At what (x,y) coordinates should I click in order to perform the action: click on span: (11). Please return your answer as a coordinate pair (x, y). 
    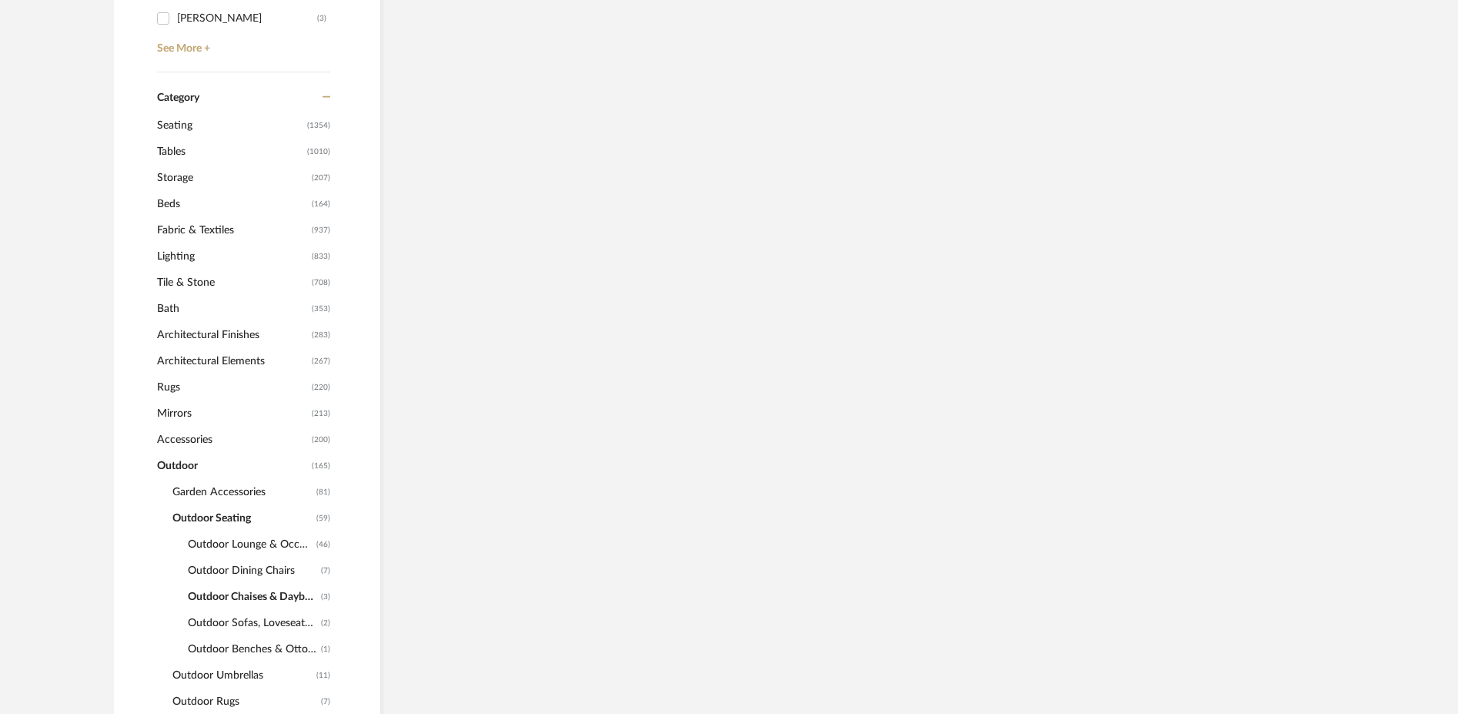
    Looking at the image, I should click on (323, 675).